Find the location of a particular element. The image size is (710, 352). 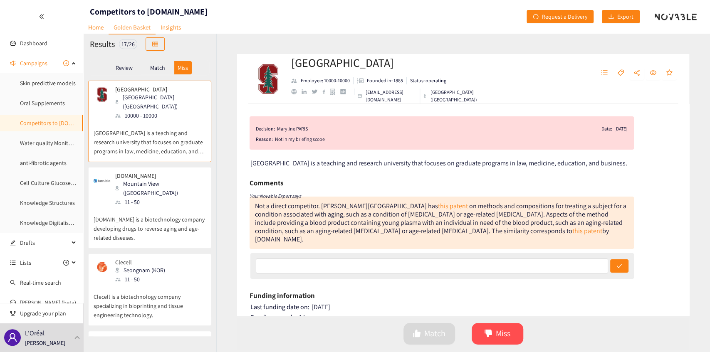

span: Miss is located at coordinates (503, 334).